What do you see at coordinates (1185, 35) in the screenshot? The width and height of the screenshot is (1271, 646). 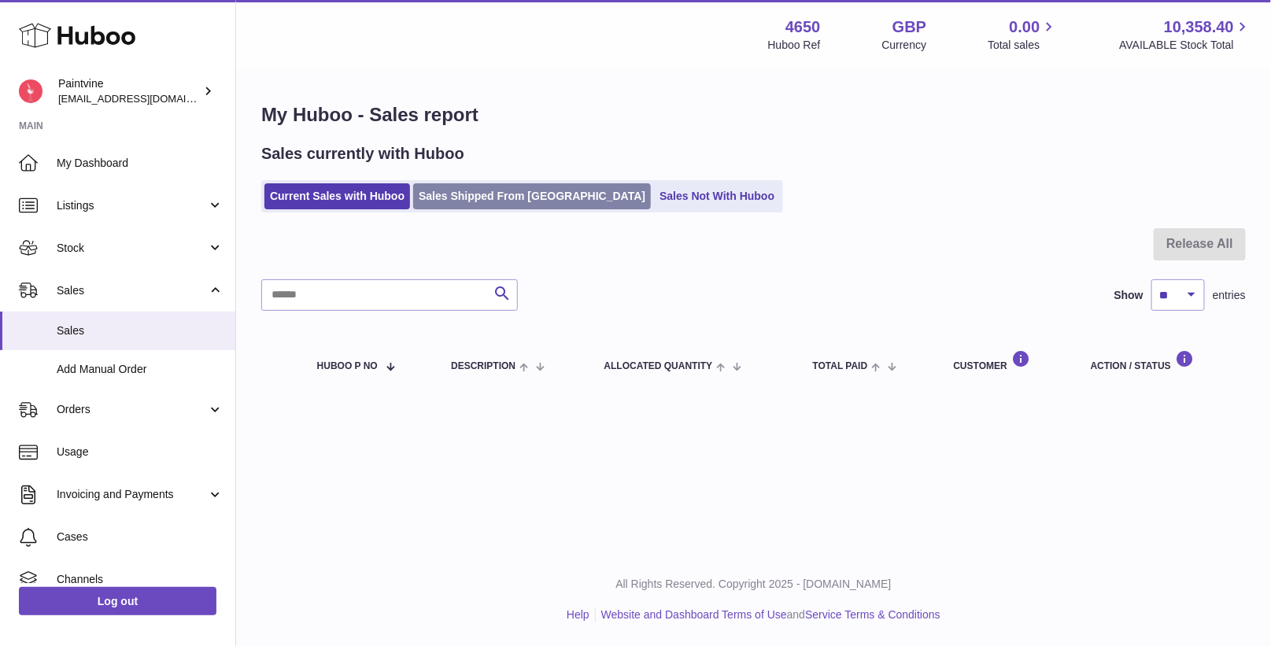 I see `a: 10,358.40 AVAILABLE Stock Total` at bounding box center [1185, 35].